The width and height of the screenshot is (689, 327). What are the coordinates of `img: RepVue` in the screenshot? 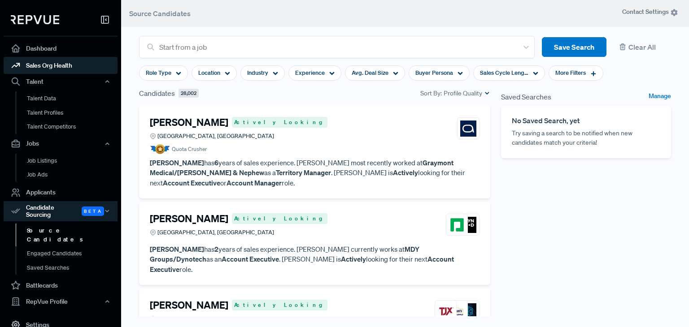 It's located at (35, 20).